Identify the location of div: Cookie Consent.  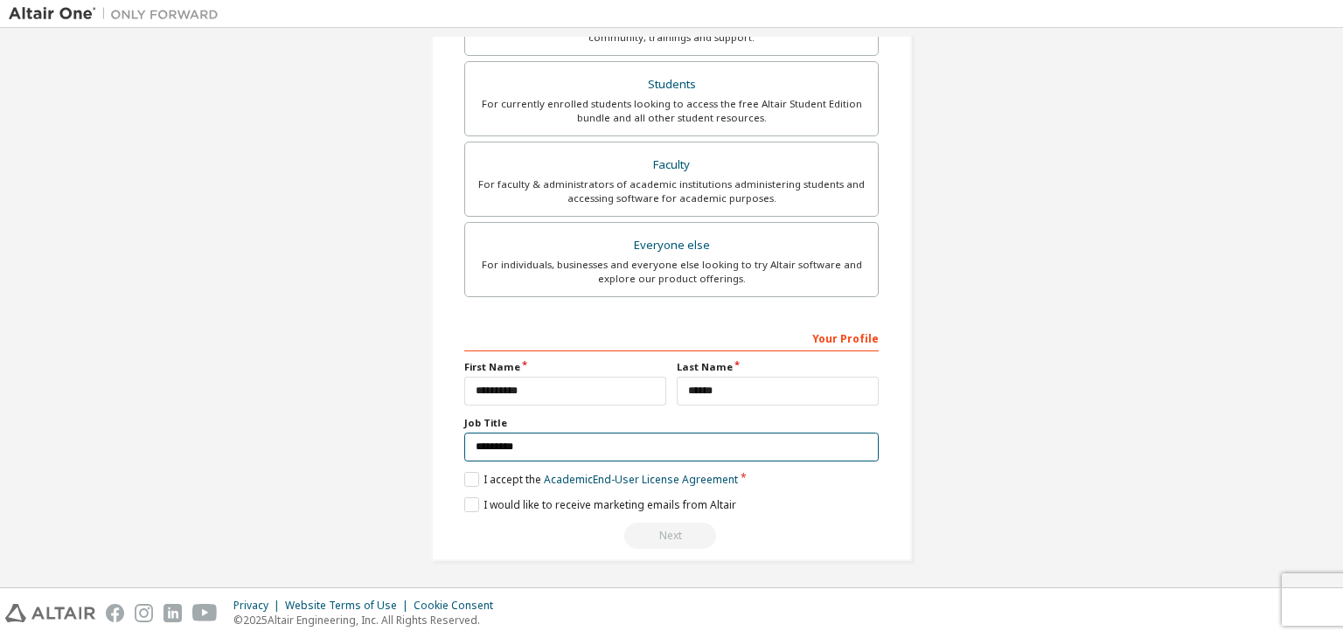
(458, 606).